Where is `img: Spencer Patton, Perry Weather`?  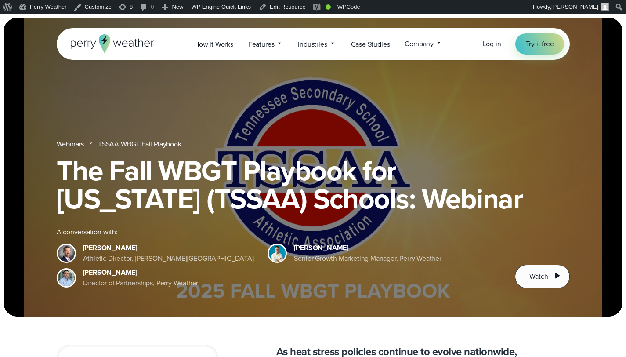 img: Spencer Patton, Perry Weather is located at coordinates (277, 253).